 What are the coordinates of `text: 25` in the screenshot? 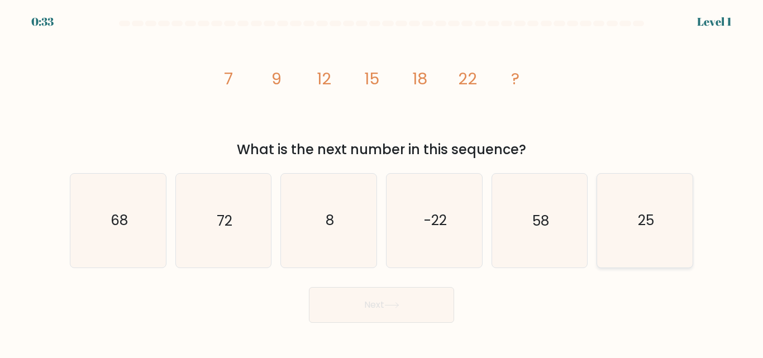 It's located at (646, 221).